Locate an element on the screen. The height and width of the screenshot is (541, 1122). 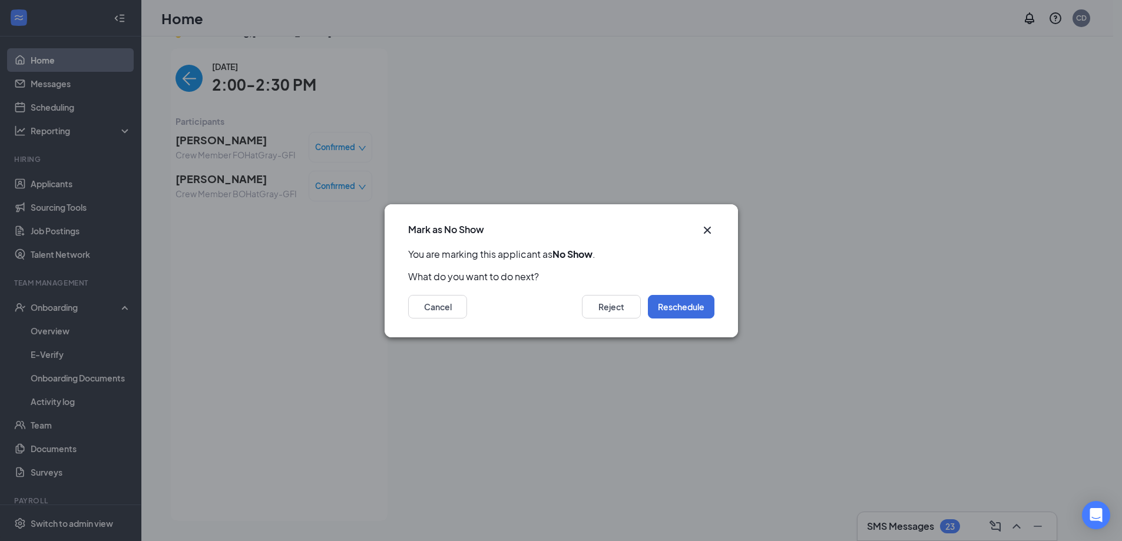
h3: Mark as No Show is located at coordinates (446, 230).